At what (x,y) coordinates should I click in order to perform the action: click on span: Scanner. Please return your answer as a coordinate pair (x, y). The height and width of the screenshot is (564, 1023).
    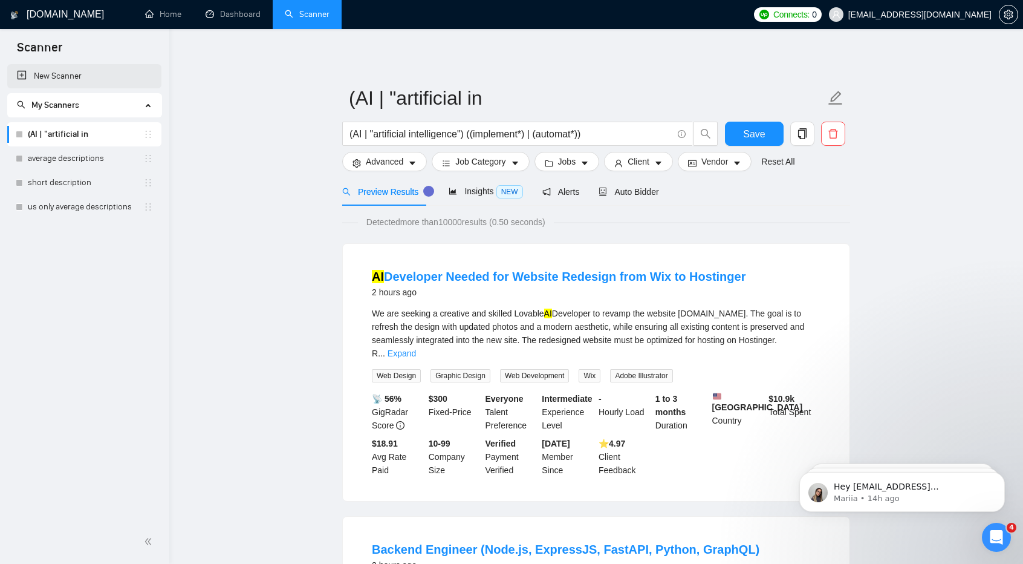
    Looking at the image, I should click on (39, 51).